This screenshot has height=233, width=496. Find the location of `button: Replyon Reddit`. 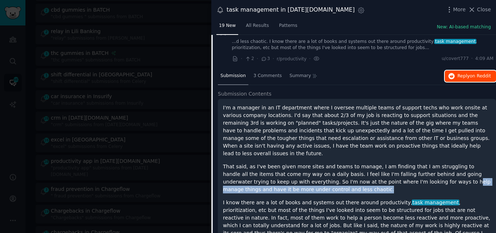

button: Replyon Reddit is located at coordinates (471, 76).